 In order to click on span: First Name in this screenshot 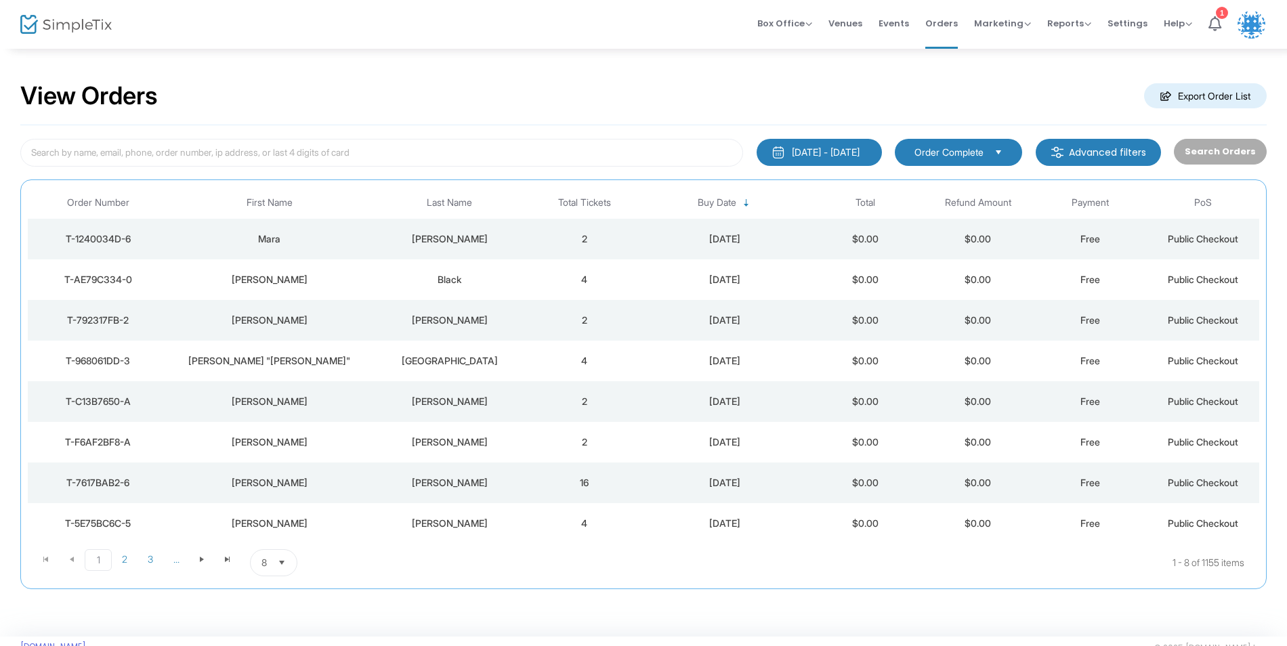, I will do `click(269, 202)`.